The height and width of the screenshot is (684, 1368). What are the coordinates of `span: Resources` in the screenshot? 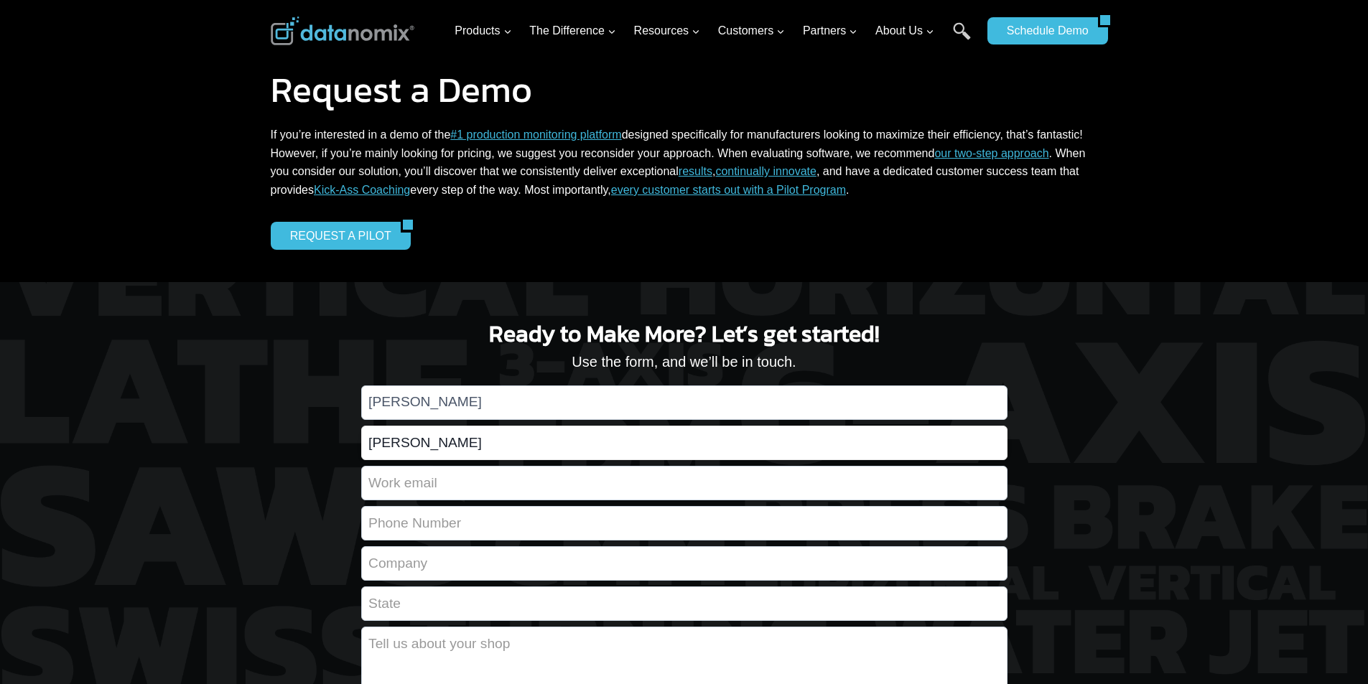 It's located at (667, 31).